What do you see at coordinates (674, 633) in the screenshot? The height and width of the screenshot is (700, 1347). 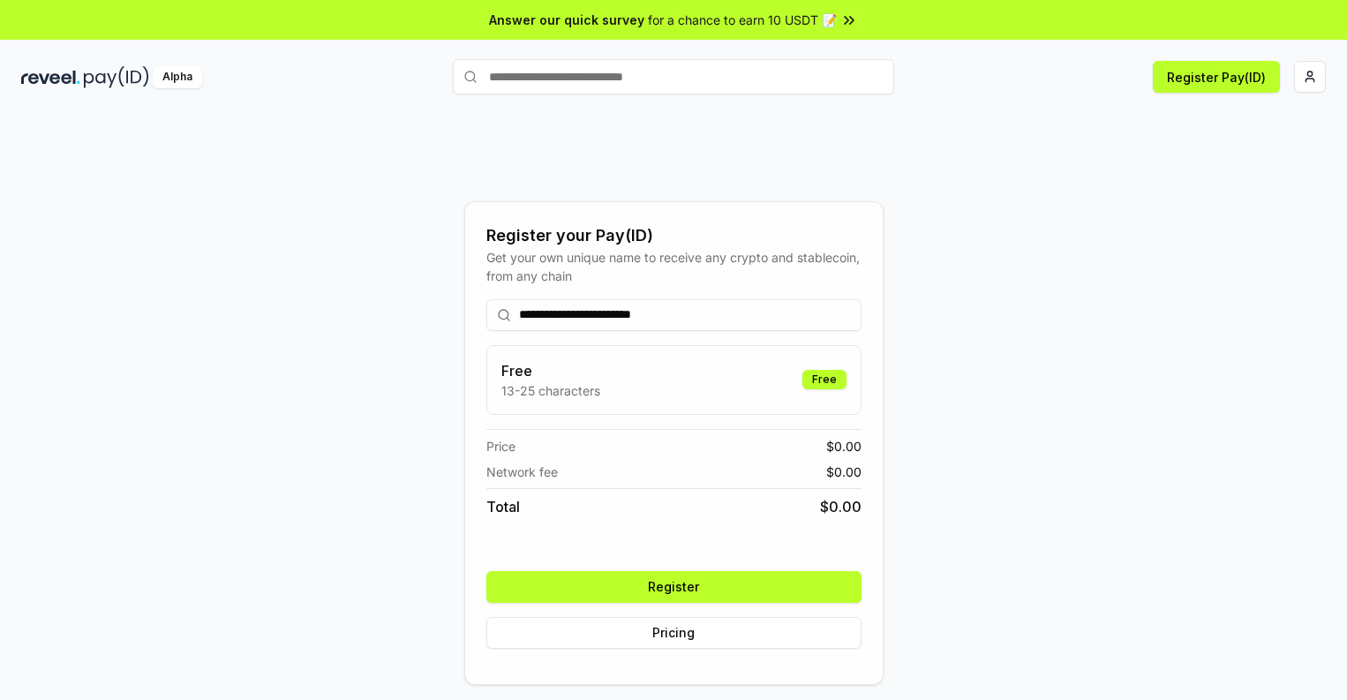 I see `button: Pricing` at bounding box center [674, 633].